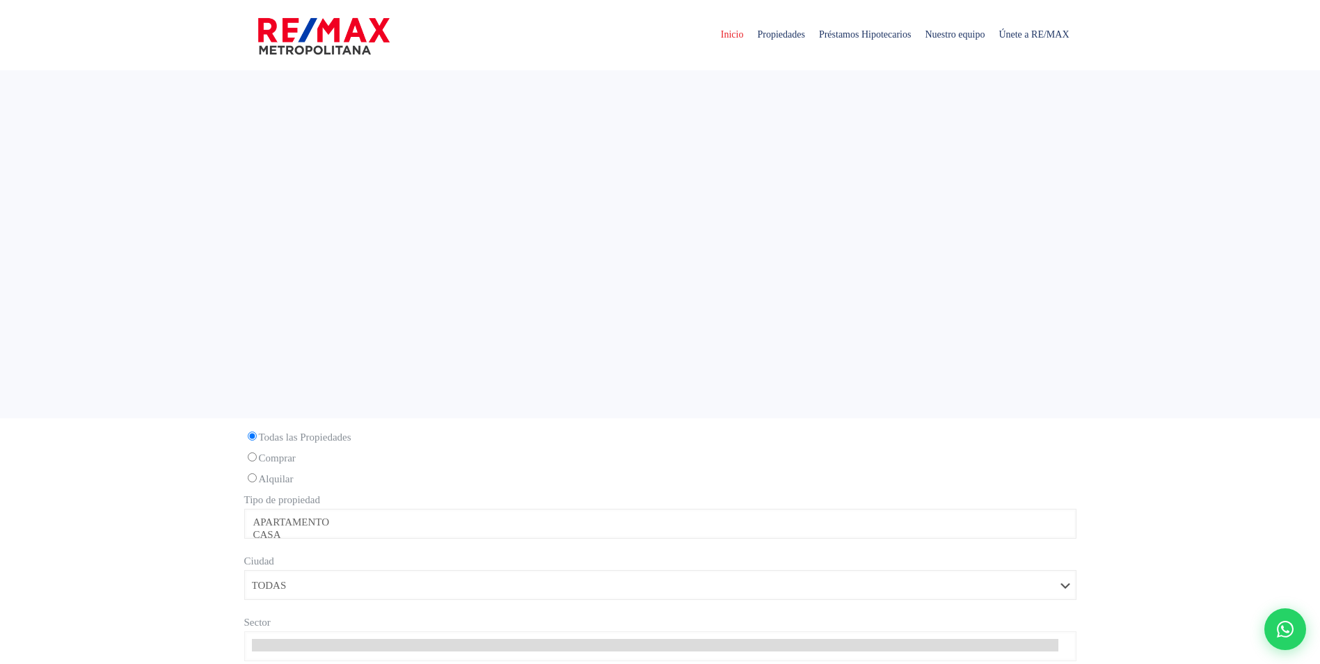 The height and width of the screenshot is (664, 1320). What do you see at coordinates (660, 437) in the screenshot?
I see `label: Todas las Propiedades` at bounding box center [660, 437].